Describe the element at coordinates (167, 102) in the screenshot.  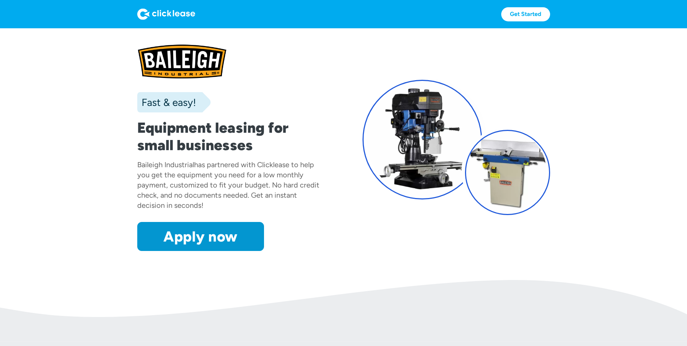
I see `div: Fast & easy!` at that location.